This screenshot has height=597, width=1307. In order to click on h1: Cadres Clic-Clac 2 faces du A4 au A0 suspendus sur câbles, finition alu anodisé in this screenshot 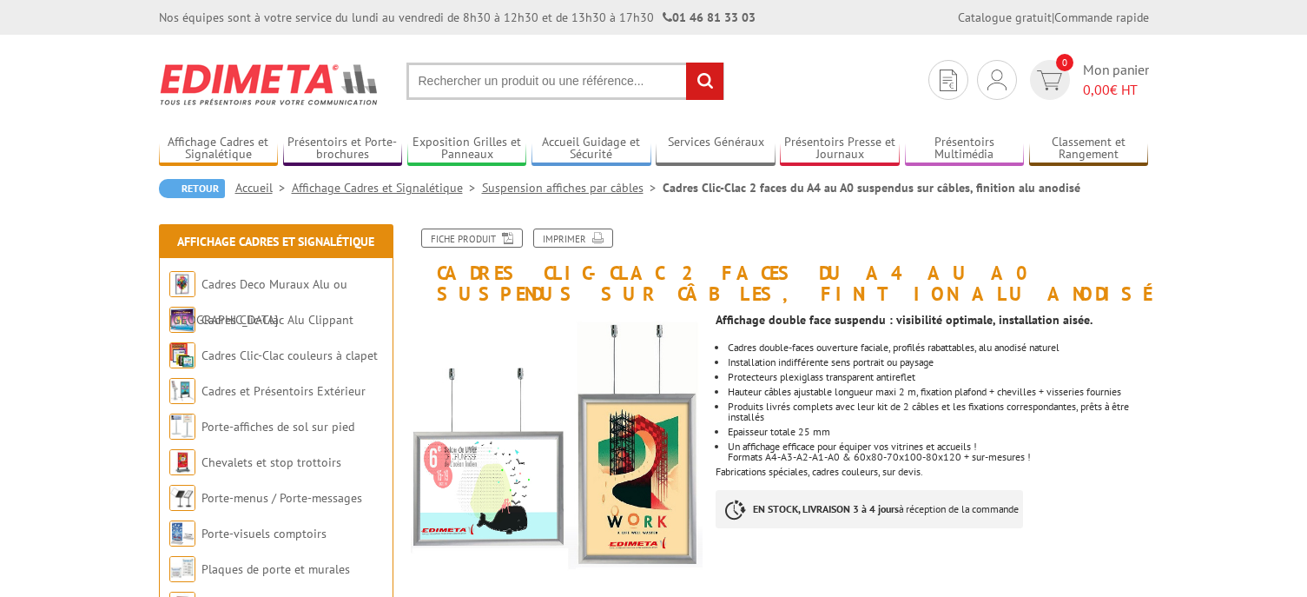, I will do `click(780, 266)`.